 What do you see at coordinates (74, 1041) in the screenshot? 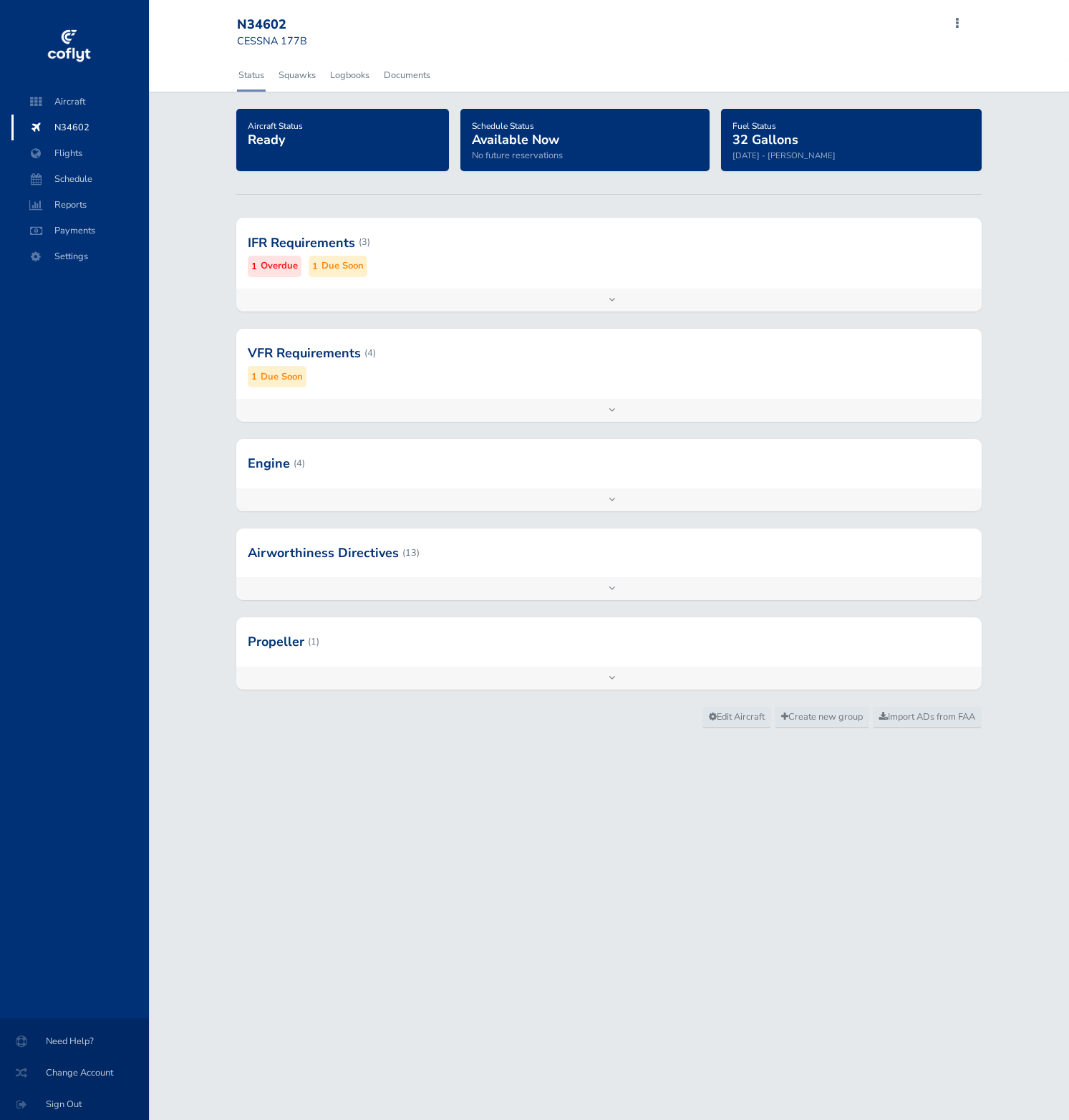
I see `span: Need Help?` at bounding box center [74, 1041].